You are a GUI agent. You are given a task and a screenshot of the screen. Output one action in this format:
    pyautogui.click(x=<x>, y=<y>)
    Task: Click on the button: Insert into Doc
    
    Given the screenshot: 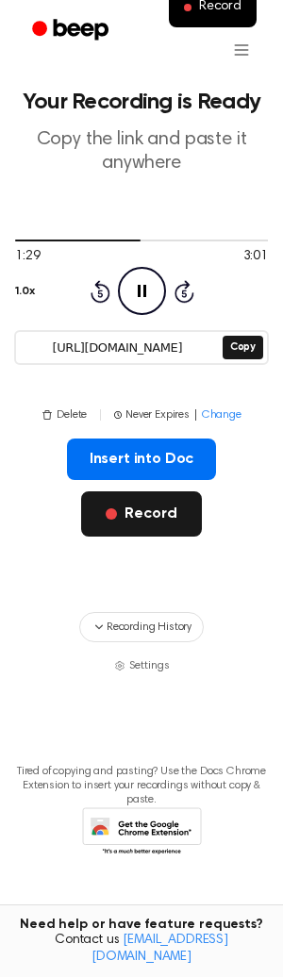 What is the action you would take?
    pyautogui.click(x=141, y=459)
    